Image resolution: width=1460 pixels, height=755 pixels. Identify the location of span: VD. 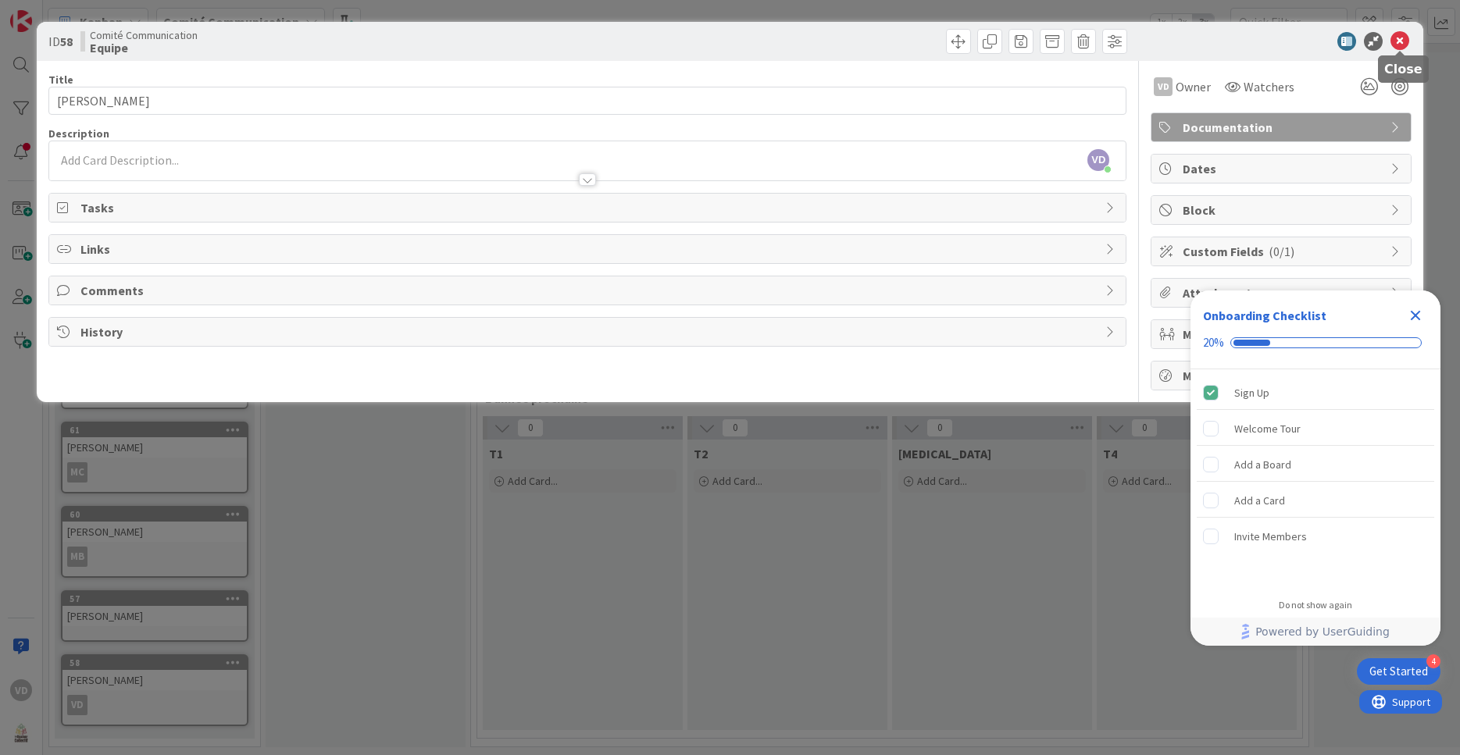
(1098, 160).